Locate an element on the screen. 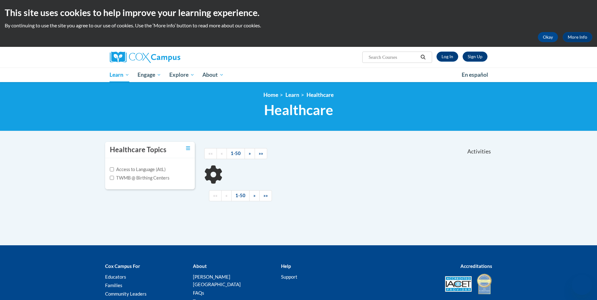 The width and height of the screenshot is (597, 300). input: Search Courses is located at coordinates (393, 57).